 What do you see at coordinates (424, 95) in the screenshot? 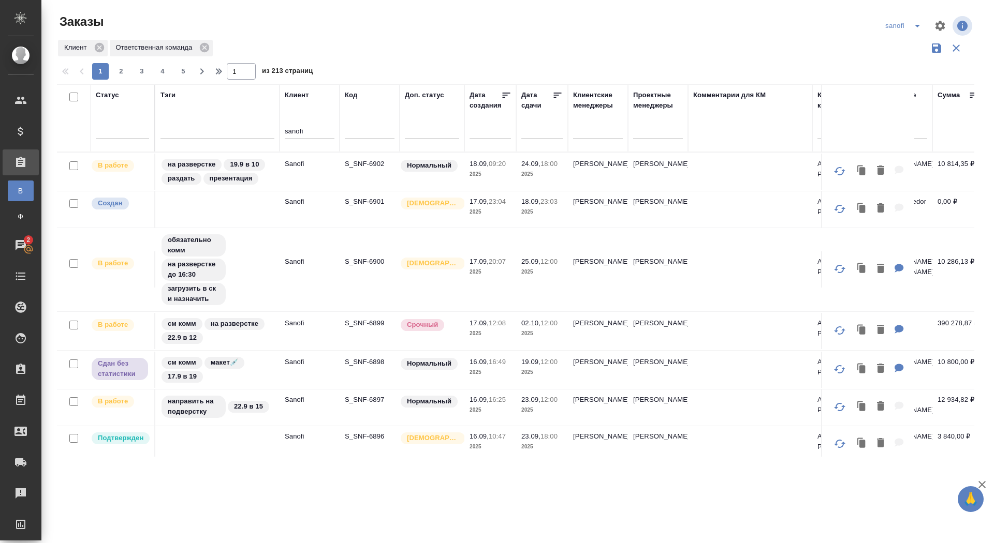
I see `div: Доп. статус` at bounding box center [424, 95].